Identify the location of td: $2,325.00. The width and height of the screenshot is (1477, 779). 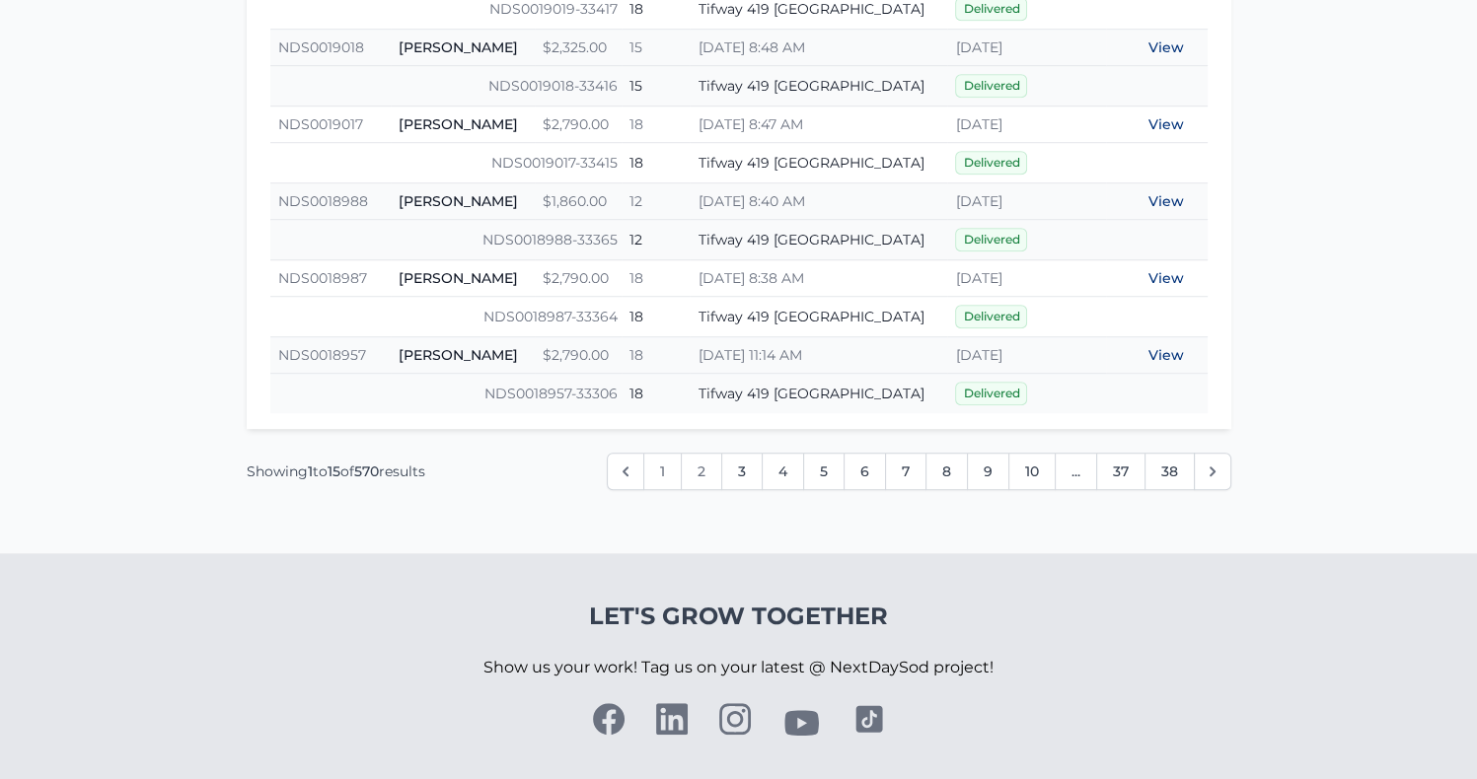
(578, 47).